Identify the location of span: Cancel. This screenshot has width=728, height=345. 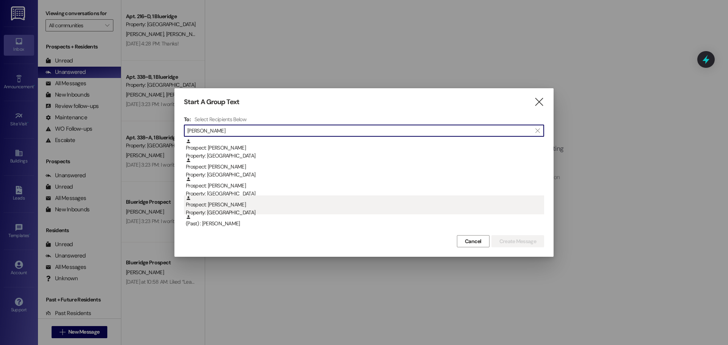
(473, 242).